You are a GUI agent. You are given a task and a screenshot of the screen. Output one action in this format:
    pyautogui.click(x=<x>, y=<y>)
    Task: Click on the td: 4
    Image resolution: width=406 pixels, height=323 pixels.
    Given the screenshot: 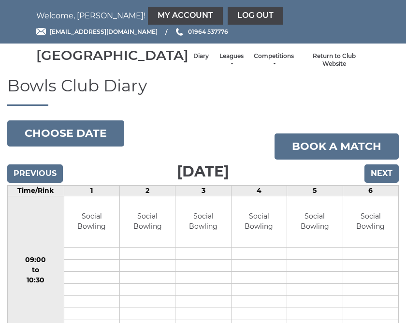 What is the action you would take?
    pyautogui.click(x=258, y=191)
    